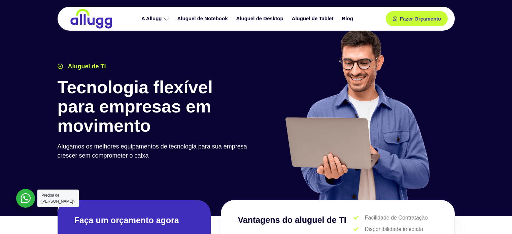 The image size is (512, 234). Describe the element at coordinates (134, 220) in the screenshot. I see `h2: Faça um orçamento agora` at that location.